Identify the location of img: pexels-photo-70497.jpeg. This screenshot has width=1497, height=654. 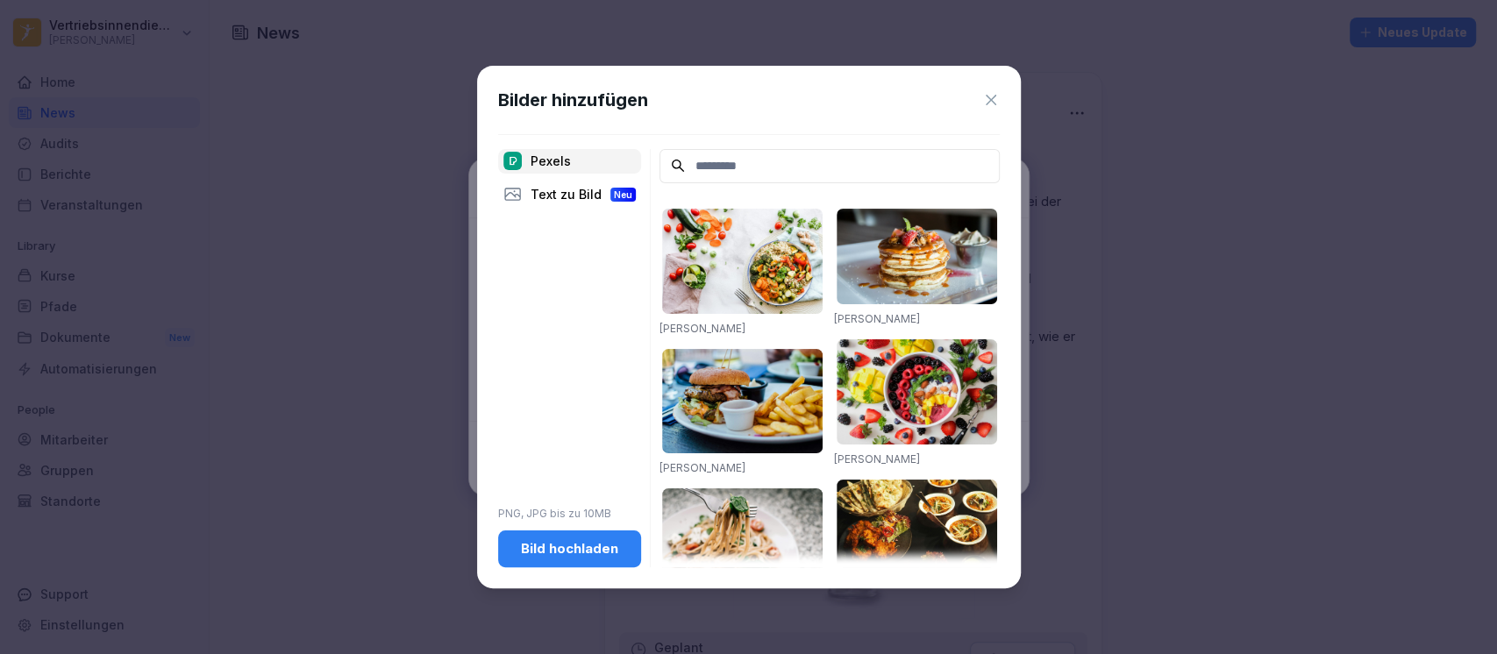
(742, 402).